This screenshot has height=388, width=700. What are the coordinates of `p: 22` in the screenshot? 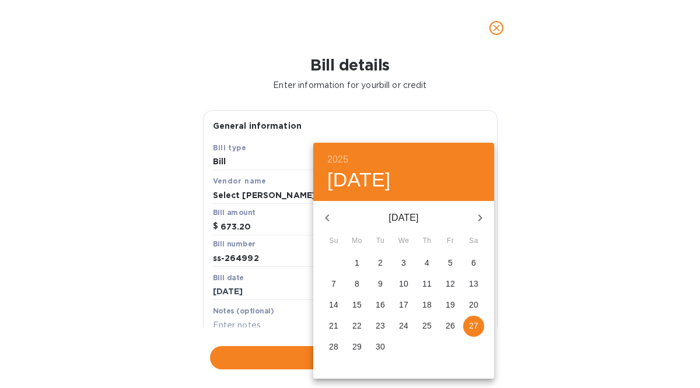 It's located at (357, 326).